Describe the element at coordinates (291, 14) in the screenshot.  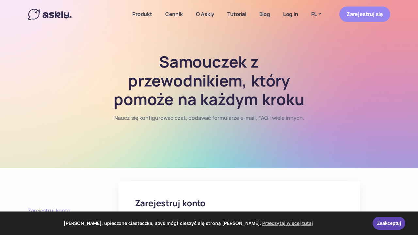
I see `a: Log in` at that location.